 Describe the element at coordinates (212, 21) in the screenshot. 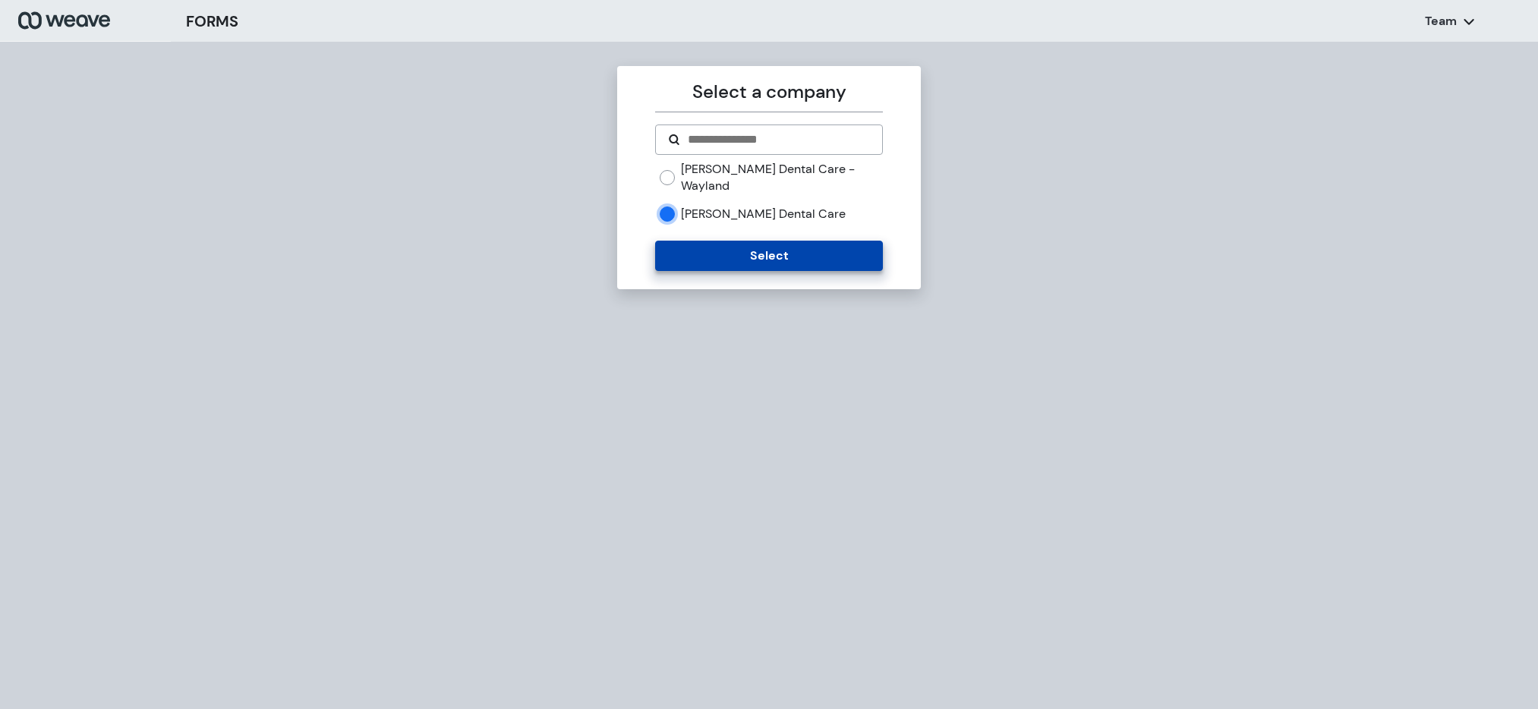

I see `h3: FORMS` at that location.